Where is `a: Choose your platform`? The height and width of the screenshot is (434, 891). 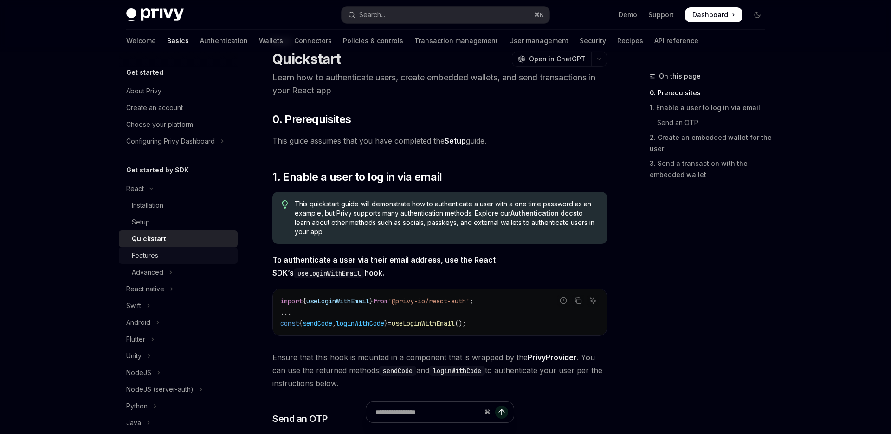
a: Choose your platform is located at coordinates (178, 124).